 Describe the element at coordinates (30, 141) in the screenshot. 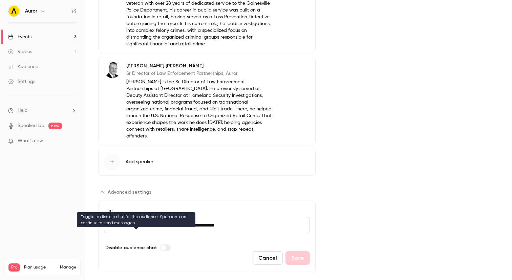

I see `span: What's new` at that location.